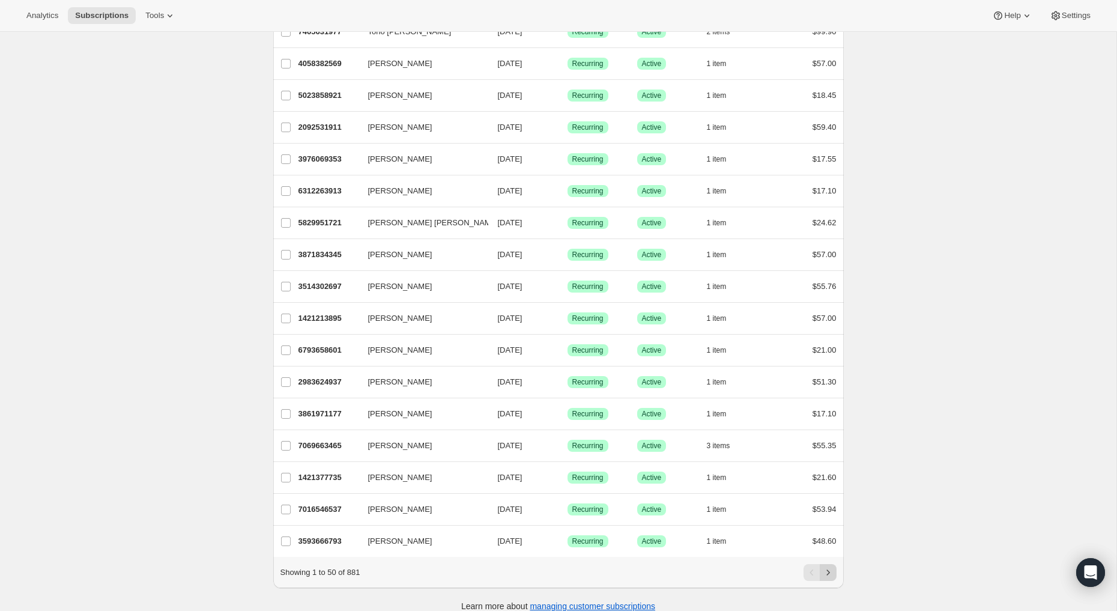 Image resolution: width=1117 pixels, height=611 pixels. I want to click on span: Subscriptions, so click(101, 16).